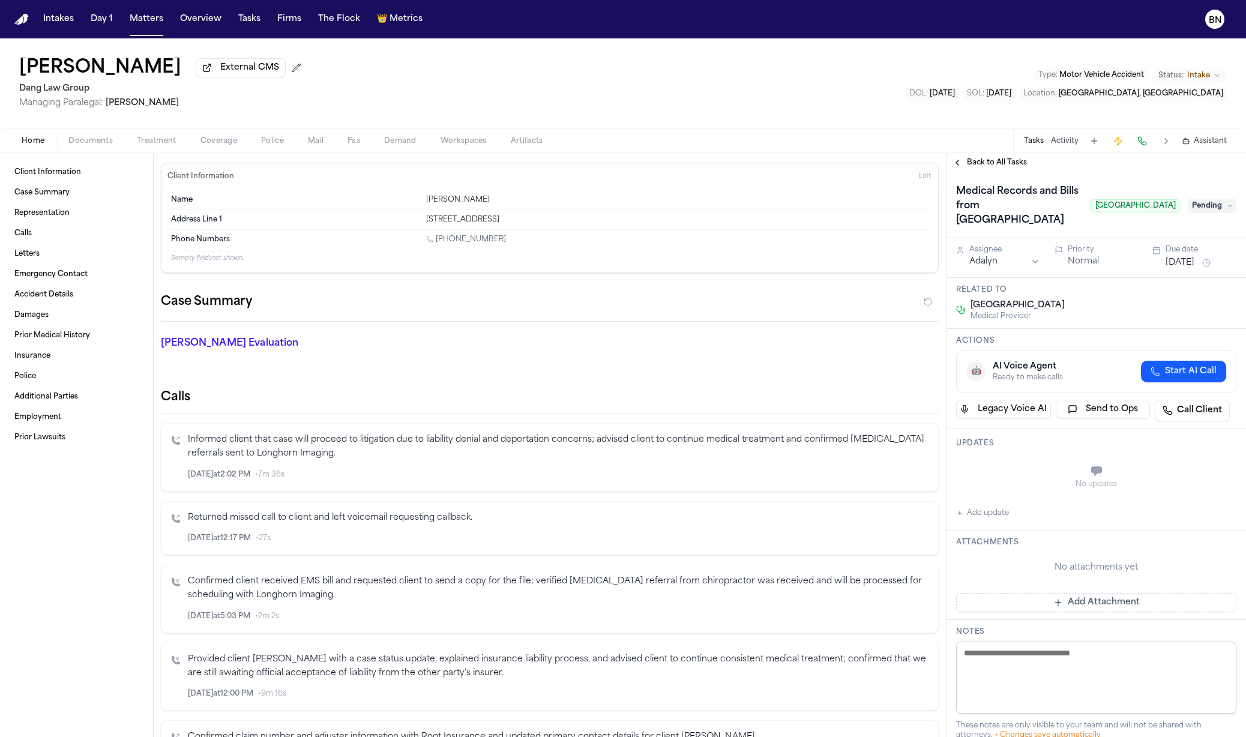 Image resolution: width=1246 pixels, height=737 pixels. What do you see at coordinates (1201, 250) in the screenshot?
I see `div: Due date` at bounding box center [1201, 250].